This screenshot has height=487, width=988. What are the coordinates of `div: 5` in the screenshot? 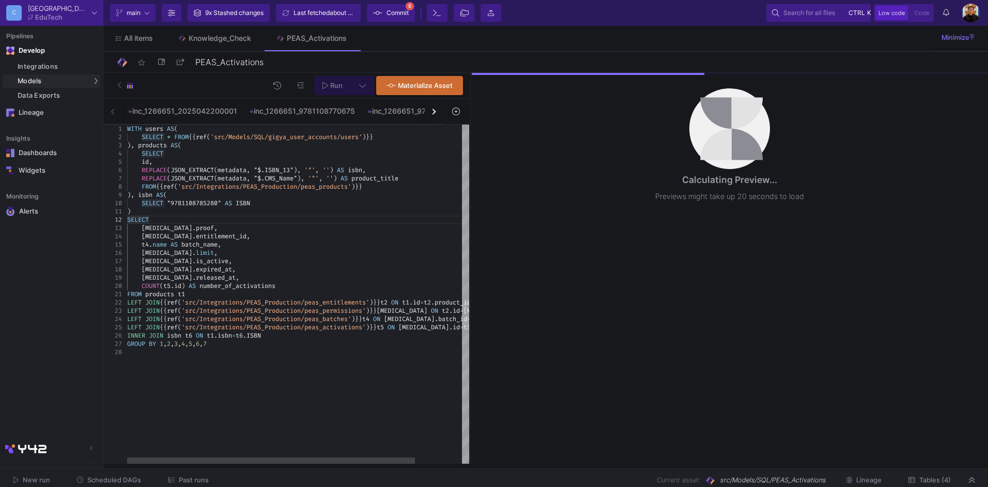 It's located at (113, 162).